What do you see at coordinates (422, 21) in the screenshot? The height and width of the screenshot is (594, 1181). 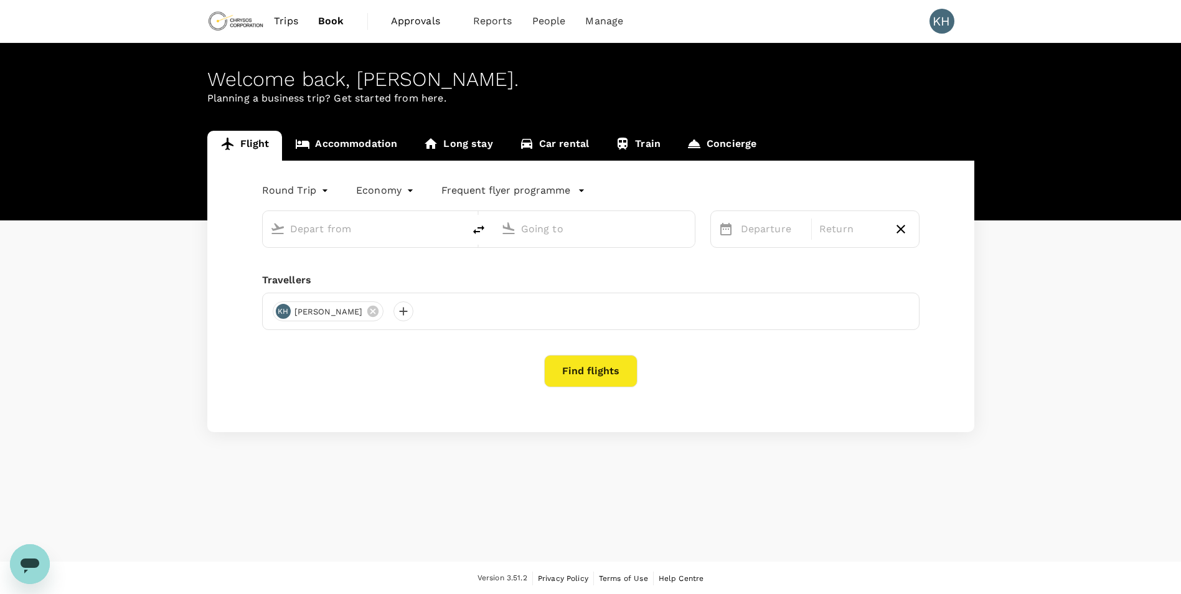 I see `span: Approvals` at bounding box center [422, 21].